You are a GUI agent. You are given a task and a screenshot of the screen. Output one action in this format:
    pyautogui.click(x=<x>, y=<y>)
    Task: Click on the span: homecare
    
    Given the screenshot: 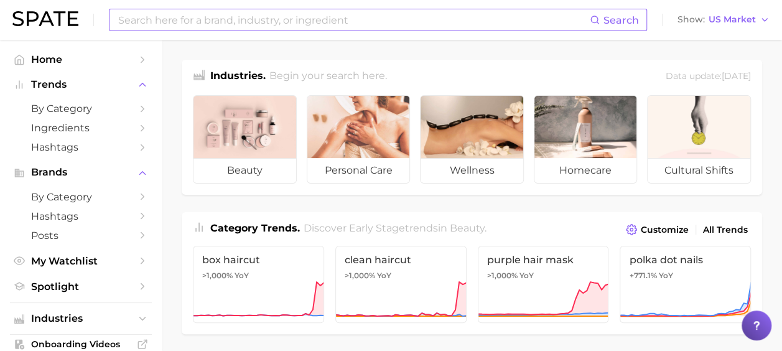 What is the action you would take?
    pyautogui.click(x=585, y=170)
    